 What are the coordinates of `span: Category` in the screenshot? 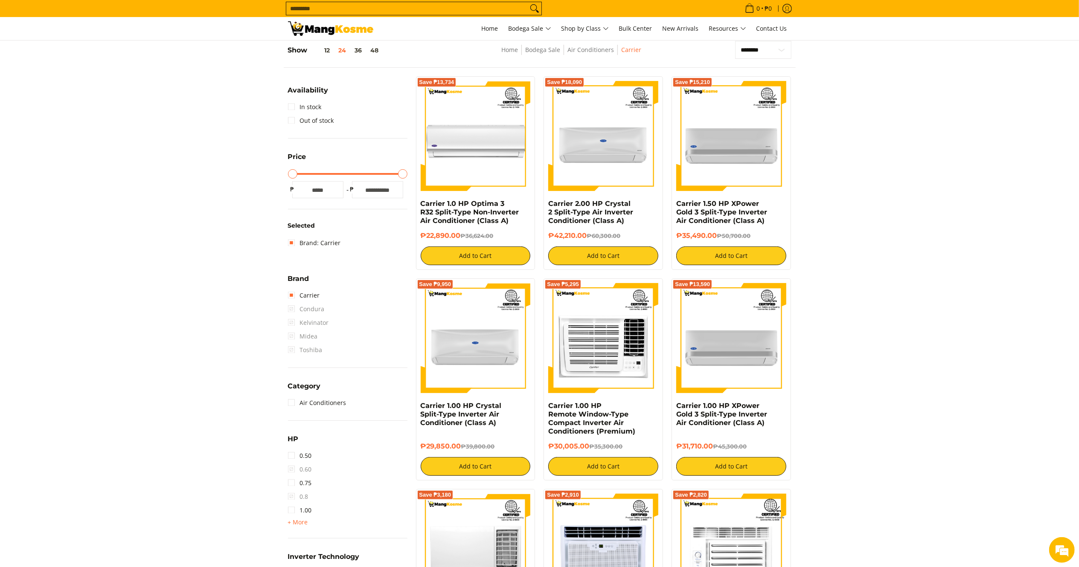 It's located at (304, 387).